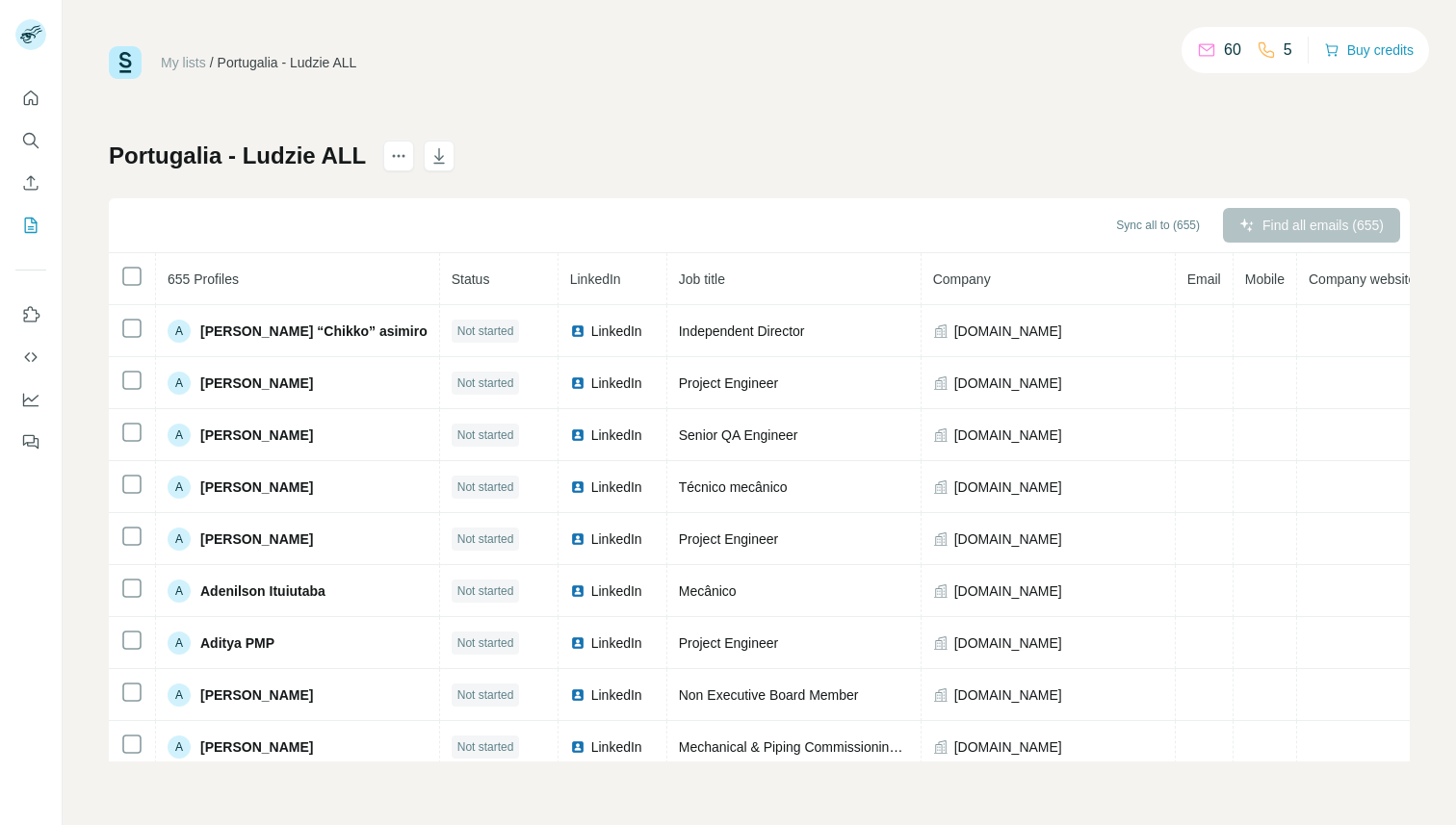 This screenshot has height=825, width=1456. Describe the element at coordinates (708, 591) in the screenshot. I see `span: Mecânico` at that location.